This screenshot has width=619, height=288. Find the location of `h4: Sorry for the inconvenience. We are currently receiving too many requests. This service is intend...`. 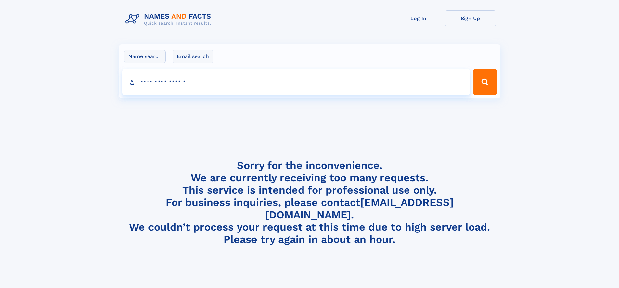

h4: Sorry for the inconvenience. We are currently receiving too many requests. This service is intend... is located at coordinates (310, 202).